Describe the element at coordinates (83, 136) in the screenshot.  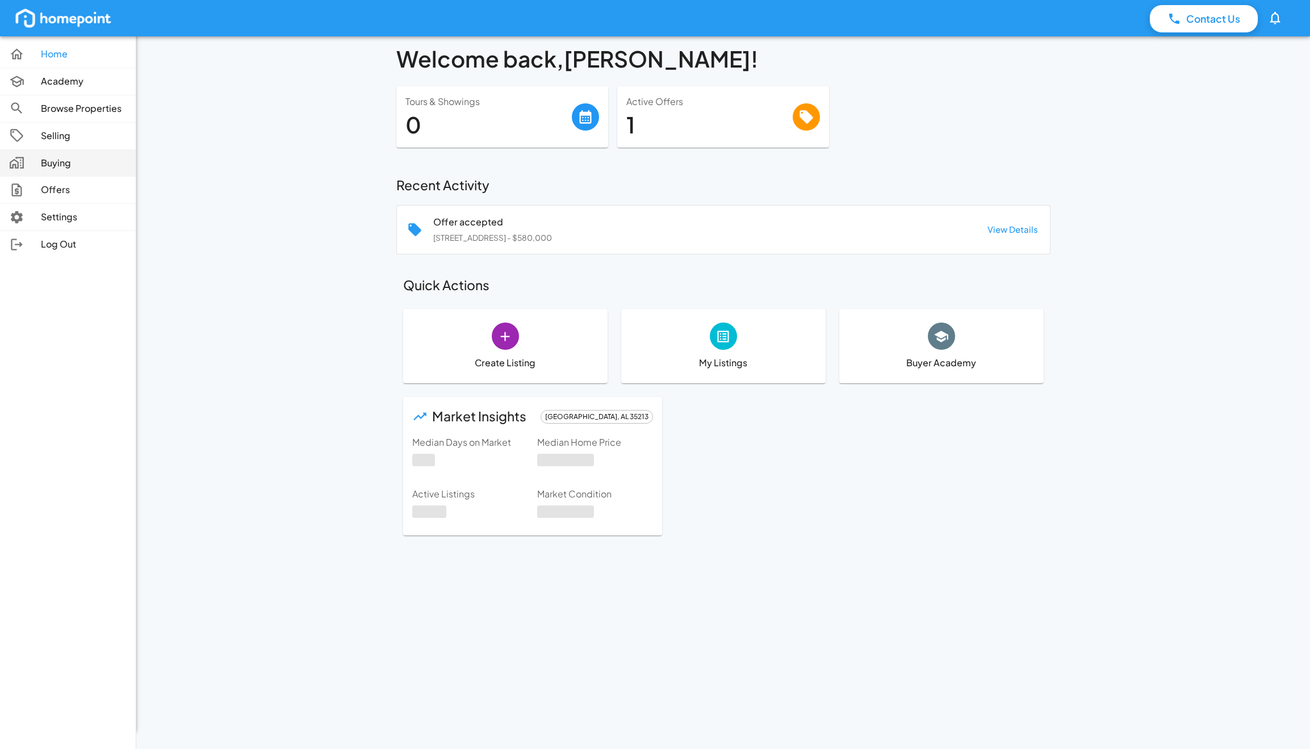
I see `p: Selling` at that location.